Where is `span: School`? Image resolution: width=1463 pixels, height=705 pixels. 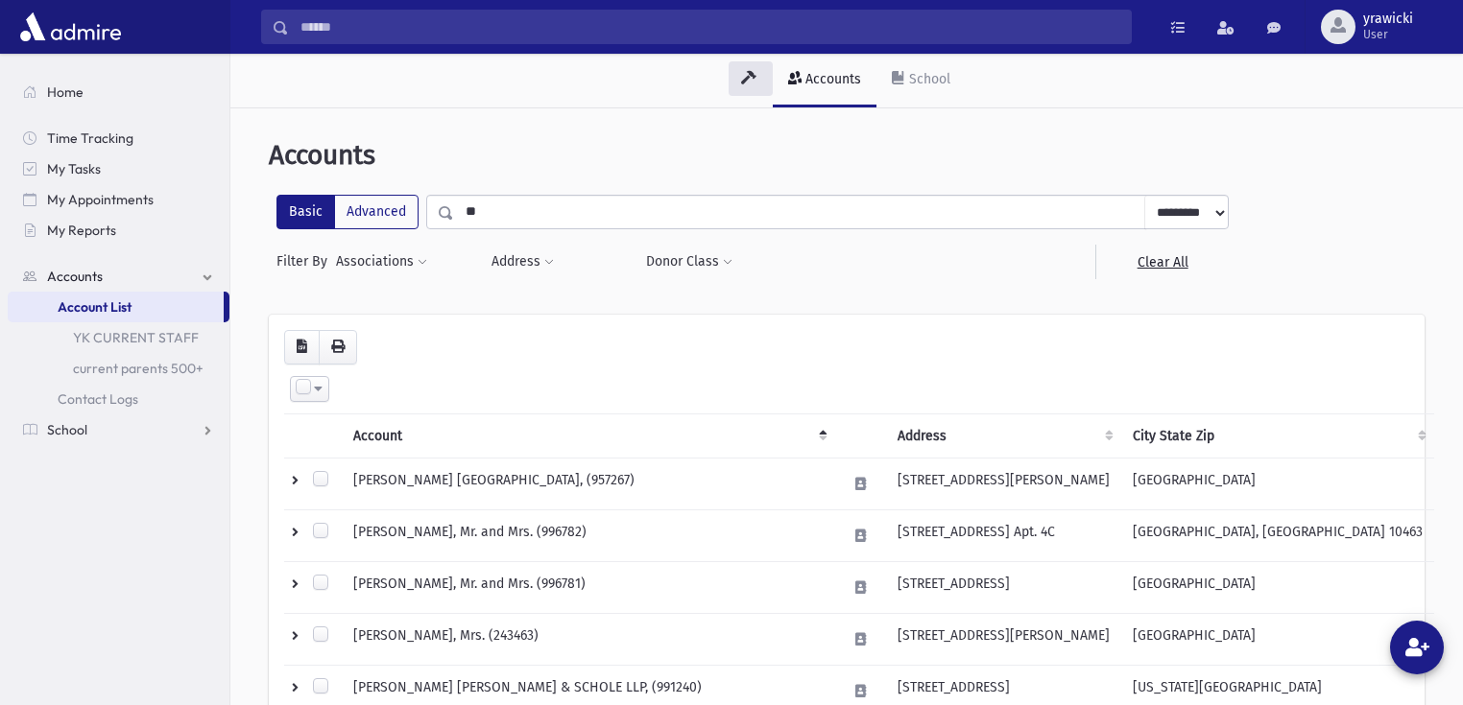 span: School is located at coordinates (67, 430).